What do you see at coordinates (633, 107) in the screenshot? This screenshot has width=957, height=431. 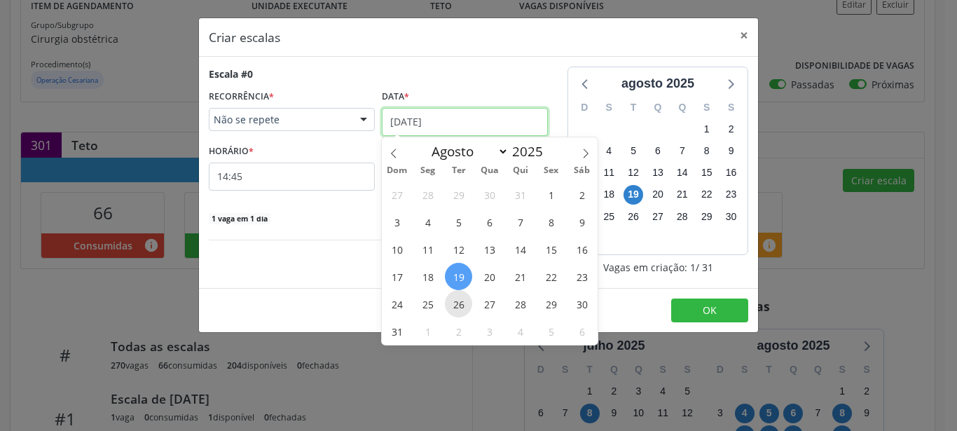 I see `div: T` at bounding box center [633, 107].